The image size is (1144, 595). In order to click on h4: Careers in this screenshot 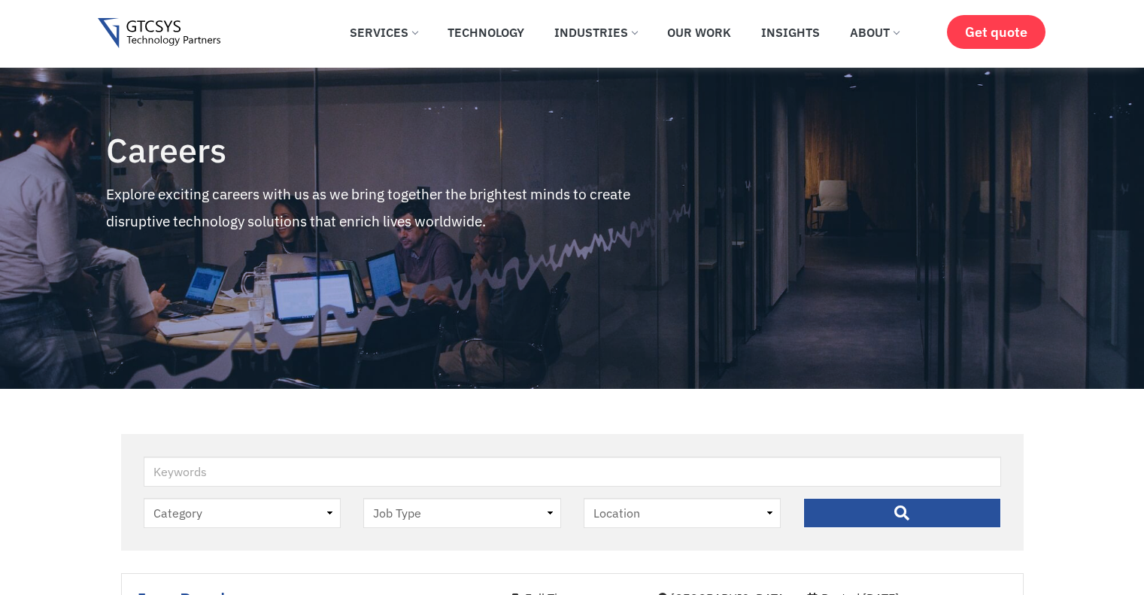, I will do `click(395, 150)`.